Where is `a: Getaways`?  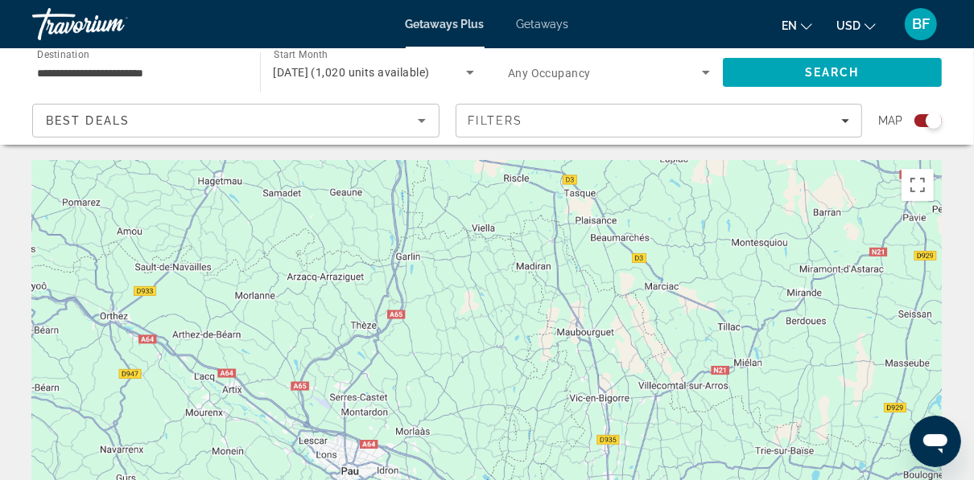 a: Getaways is located at coordinates (542, 24).